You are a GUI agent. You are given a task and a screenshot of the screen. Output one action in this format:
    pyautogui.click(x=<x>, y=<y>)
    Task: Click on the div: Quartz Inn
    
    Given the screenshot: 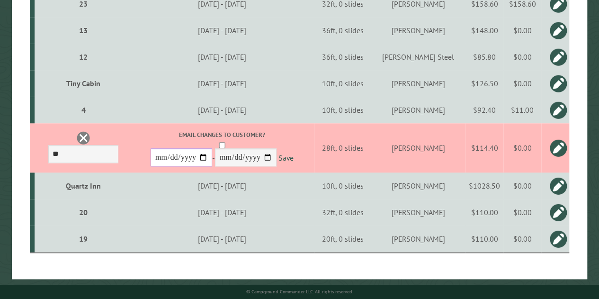 What is the action you would take?
    pyautogui.click(x=83, y=186)
    